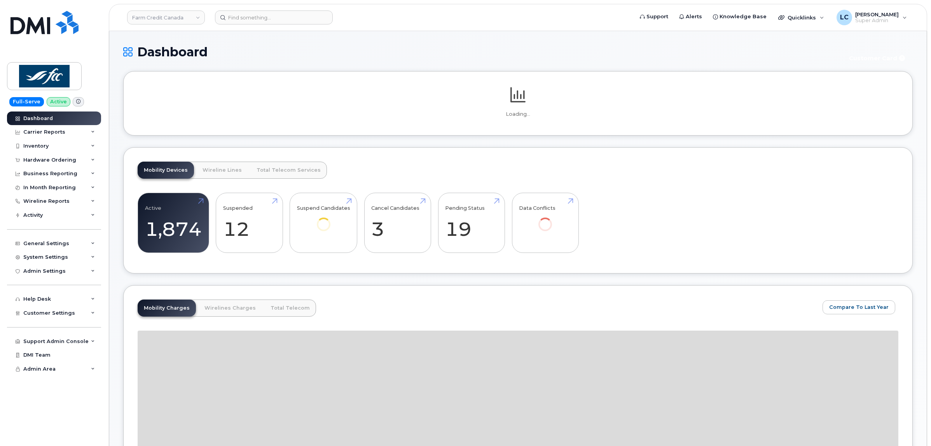 The image size is (931, 446). I want to click on a: Mobility Devices, so click(166, 170).